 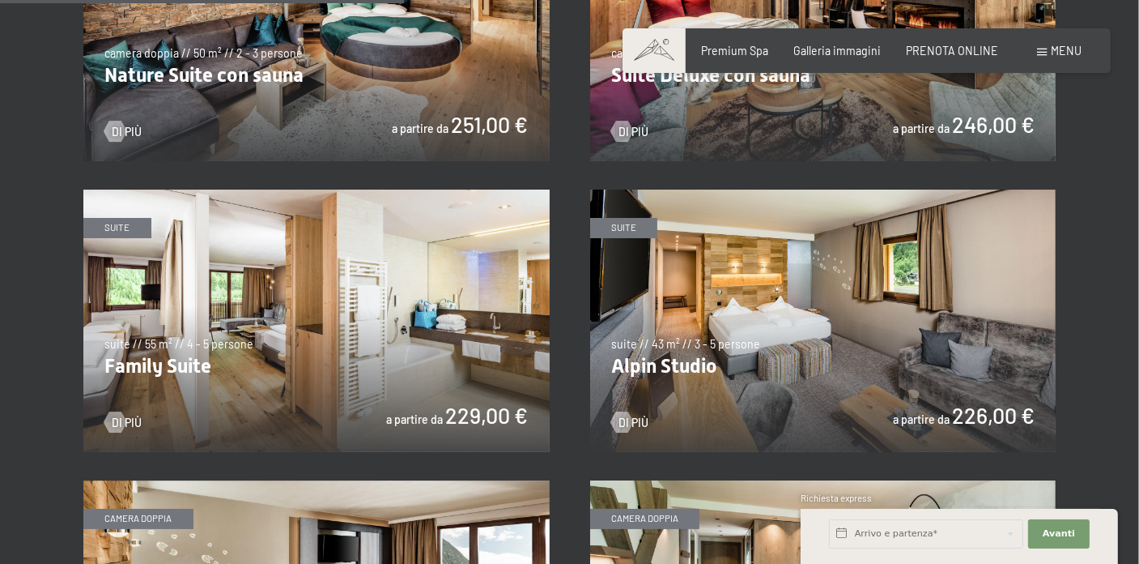 What do you see at coordinates (824, 194) in the screenshot?
I see `a: Alpin Studio` at bounding box center [824, 194].